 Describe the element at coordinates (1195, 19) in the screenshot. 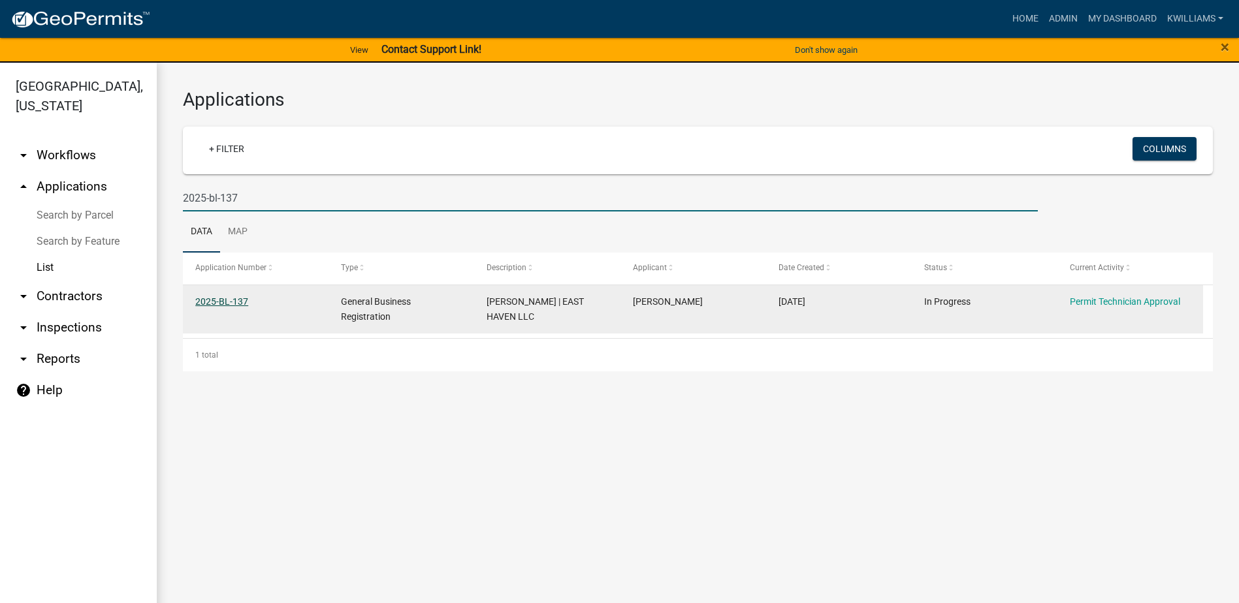

I see `a: kwilliams` at that location.